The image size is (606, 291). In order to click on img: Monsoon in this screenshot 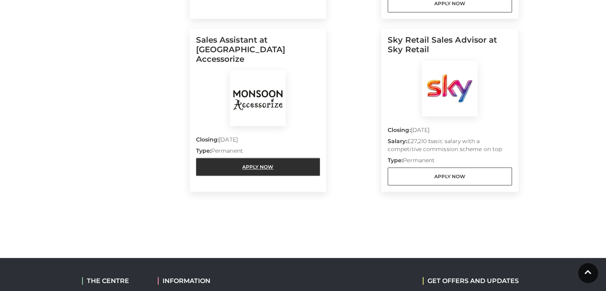, I will do `click(258, 98)`.